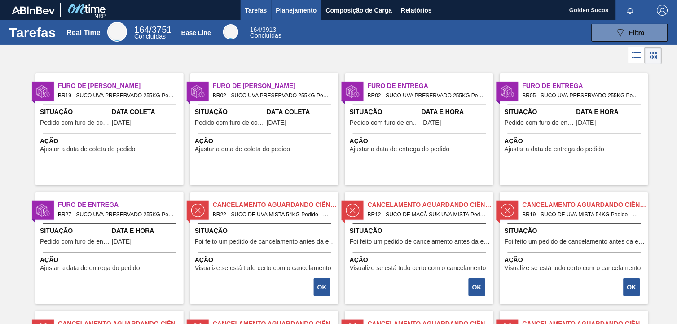 Image resolution: width=677 pixels, height=324 pixels. I want to click on span: BR22 - SUCO DE UVA MISTA 54KG Pedido - 587410, so click(272, 215).